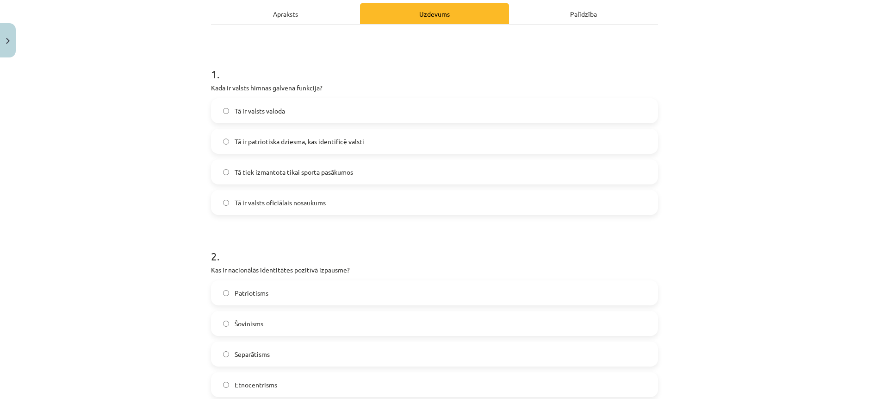 This screenshot has width=869, height=399. Describe the element at coordinates (435, 248) in the screenshot. I see `h1: 2 .` at that location.